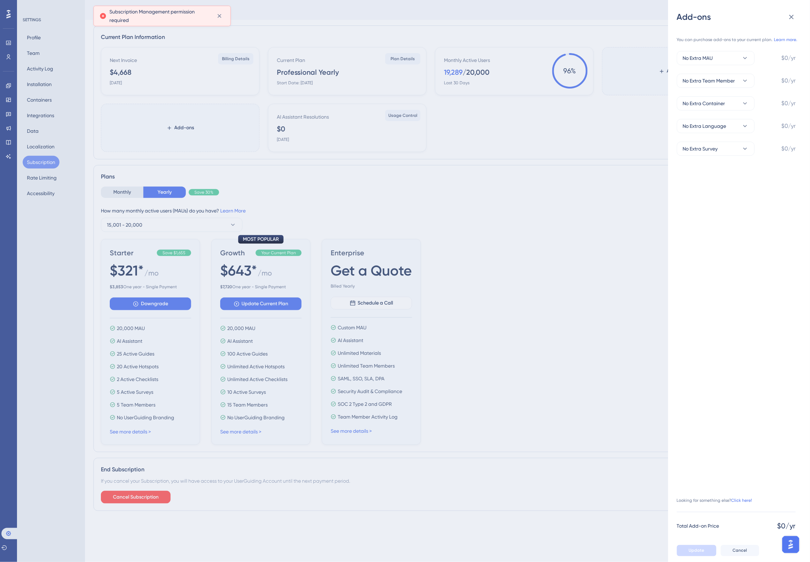 This screenshot has width=810, height=562. What do you see at coordinates (709, 81) in the screenshot?
I see `span: No Extra Team Member` at bounding box center [709, 81].